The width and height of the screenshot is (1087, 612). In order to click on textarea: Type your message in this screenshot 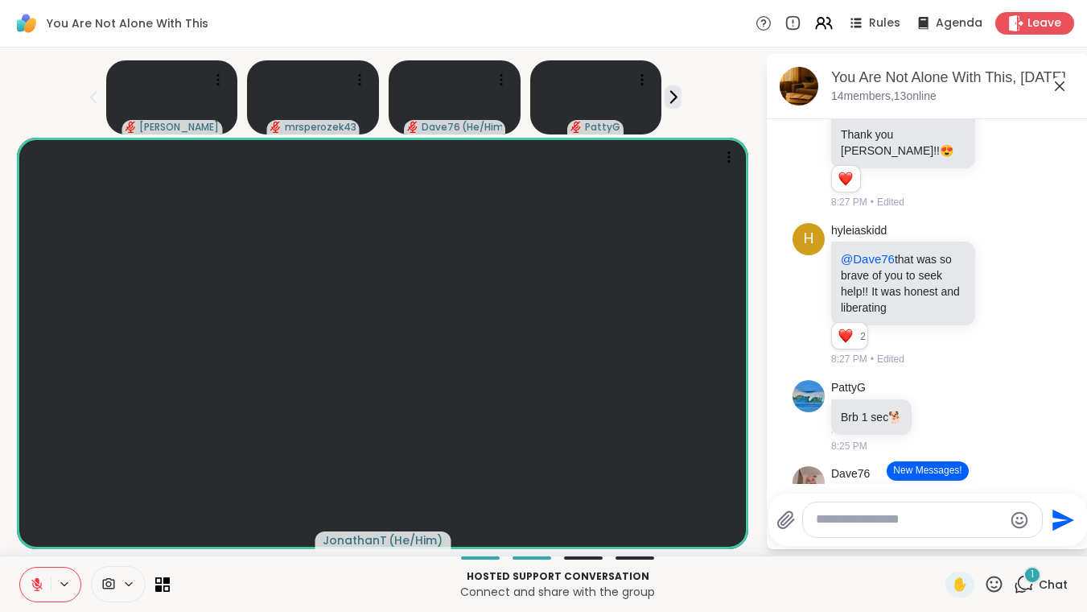, I will do `click(909, 519)`.